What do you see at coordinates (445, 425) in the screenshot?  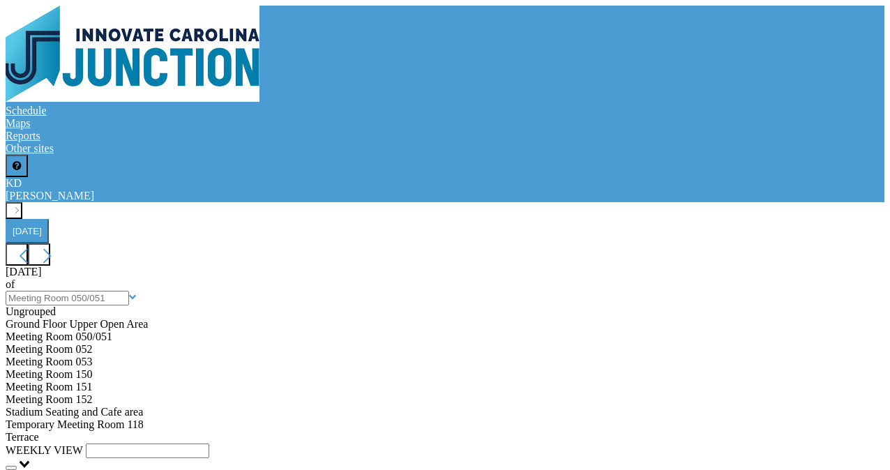 I see `div: Temporary Meeting Room 118` at bounding box center [445, 425].